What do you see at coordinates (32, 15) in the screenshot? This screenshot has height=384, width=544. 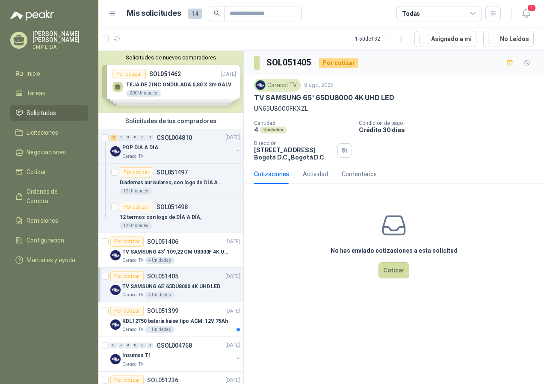 I see `img: Logo peakr` at bounding box center [32, 15].